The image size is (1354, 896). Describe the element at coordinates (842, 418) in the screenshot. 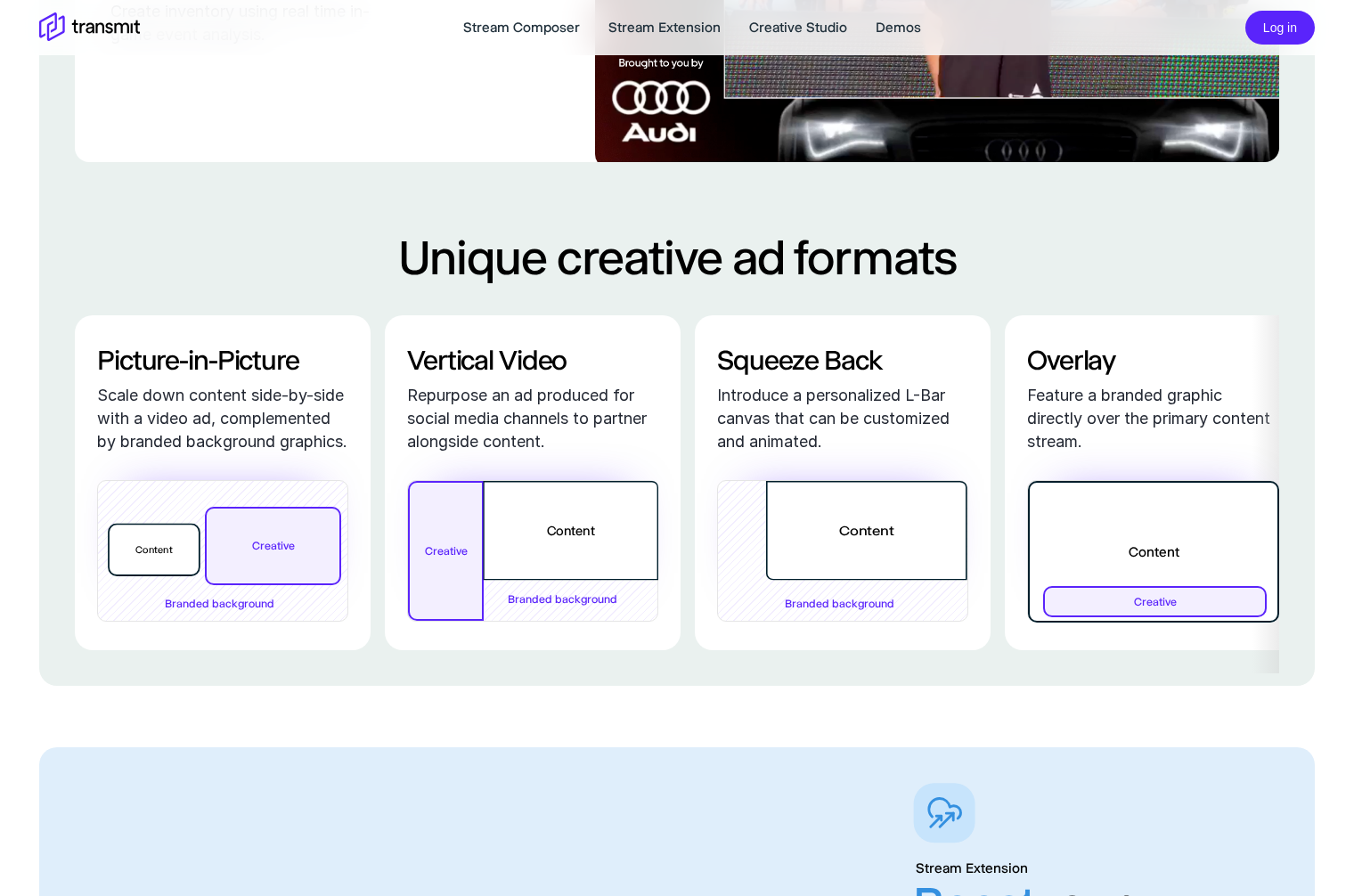

I see `div: Introduce a personalized L-Bar canvas that can be customized and animated.` at that location.